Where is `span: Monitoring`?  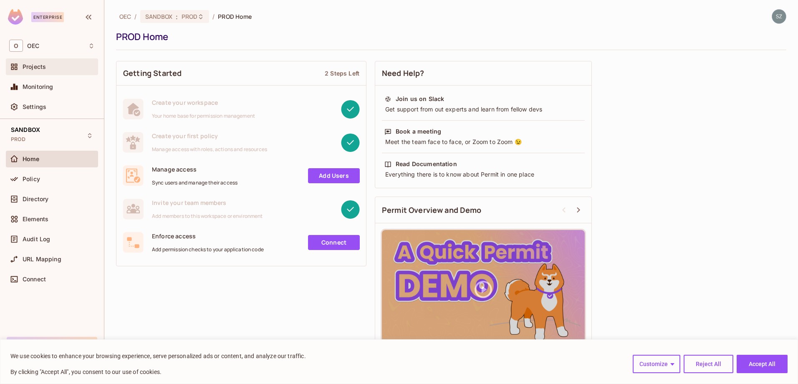 span: Monitoring is located at coordinates (38, 87).